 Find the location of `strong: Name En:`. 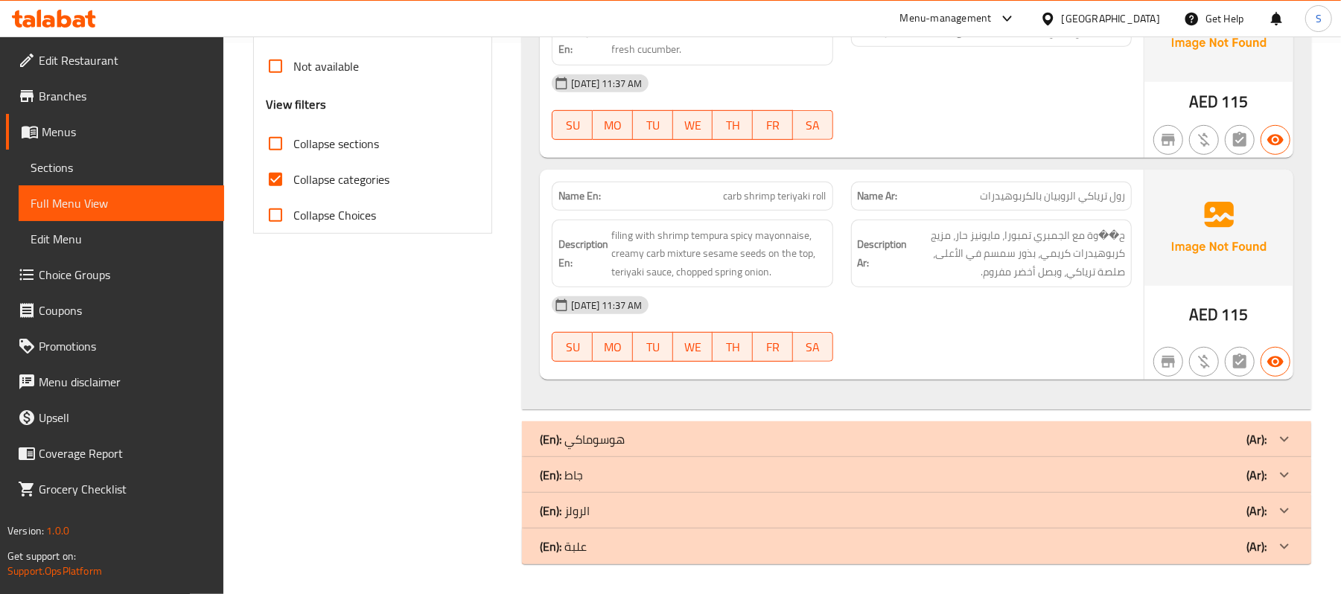

strong: Name En: is located at coordinates (579, 196).